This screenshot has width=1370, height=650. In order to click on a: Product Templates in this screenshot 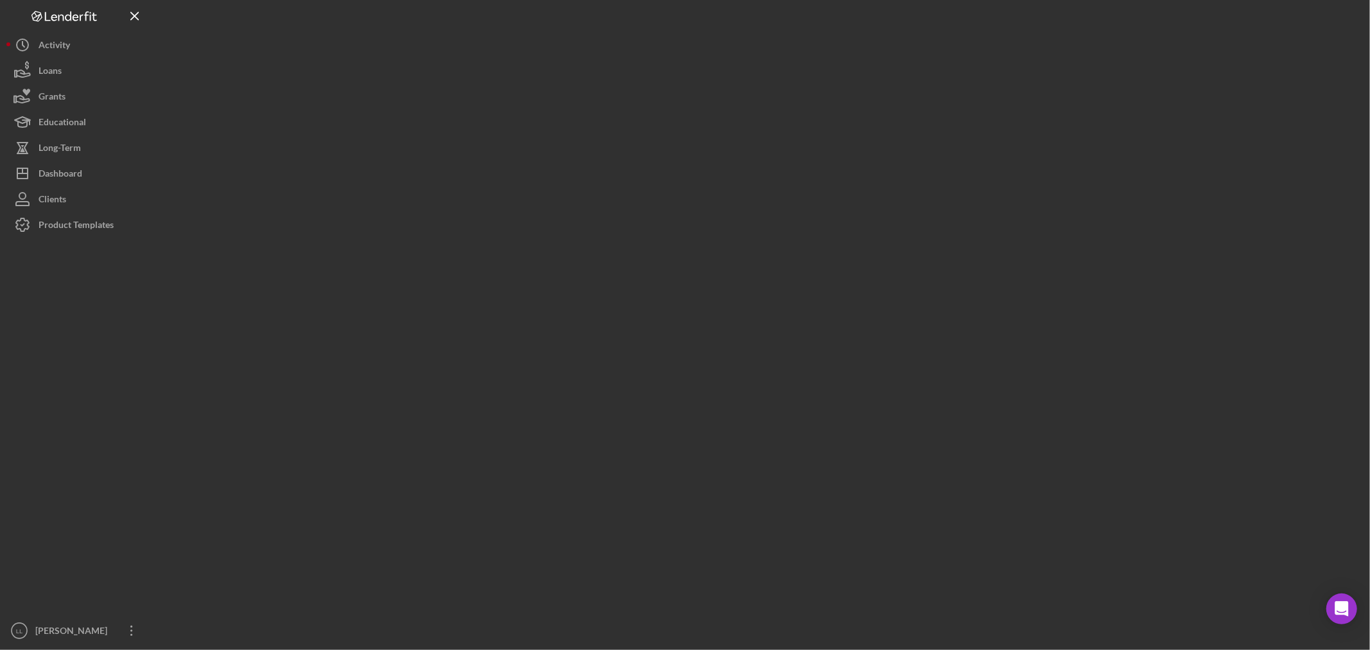, I will do `click(77, 225)`.